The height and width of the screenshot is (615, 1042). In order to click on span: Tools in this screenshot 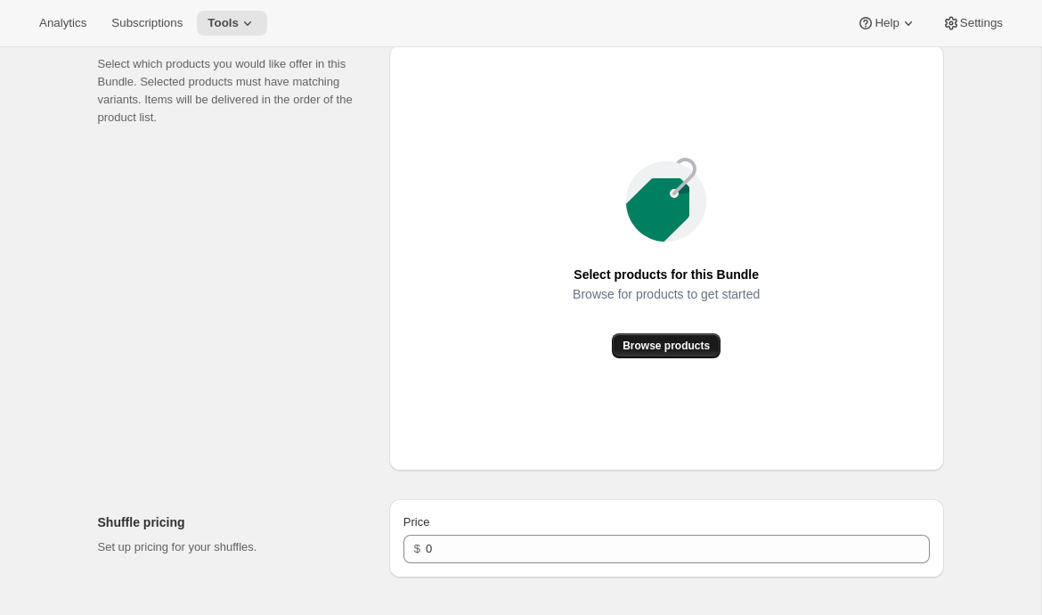, I will do `click(223, 23)`.